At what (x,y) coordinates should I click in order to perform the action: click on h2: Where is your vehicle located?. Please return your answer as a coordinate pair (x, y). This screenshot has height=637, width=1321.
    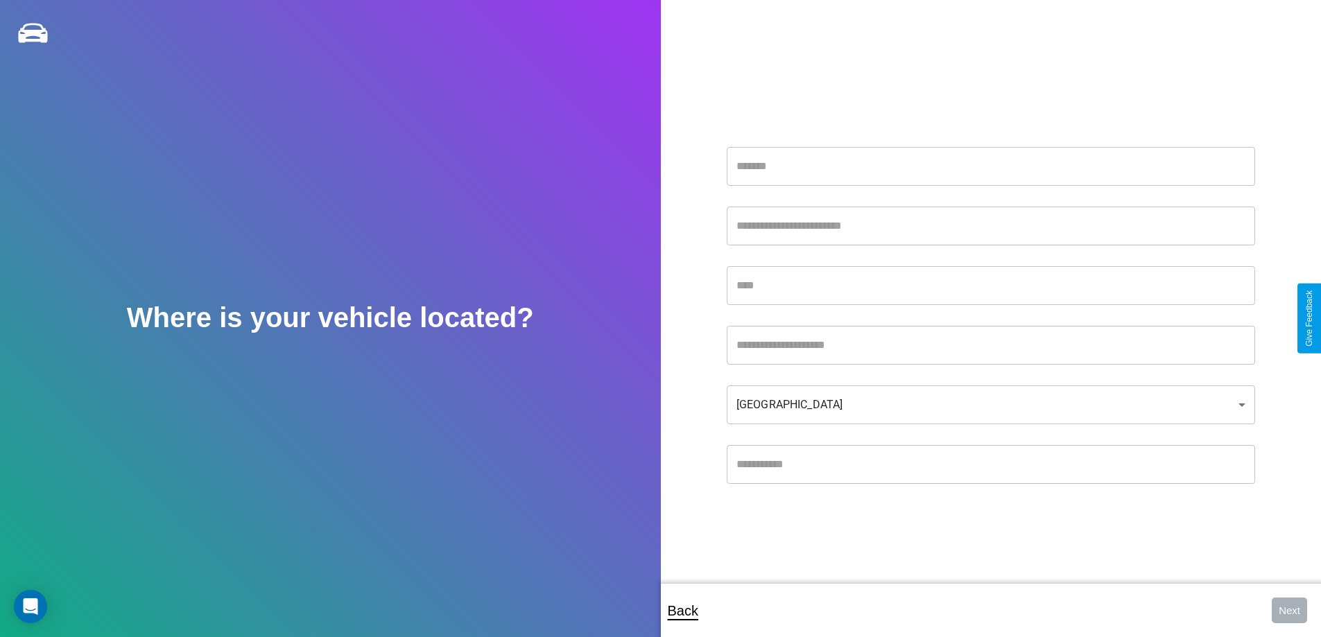
    Looking at the image, I should click on (330, 318).